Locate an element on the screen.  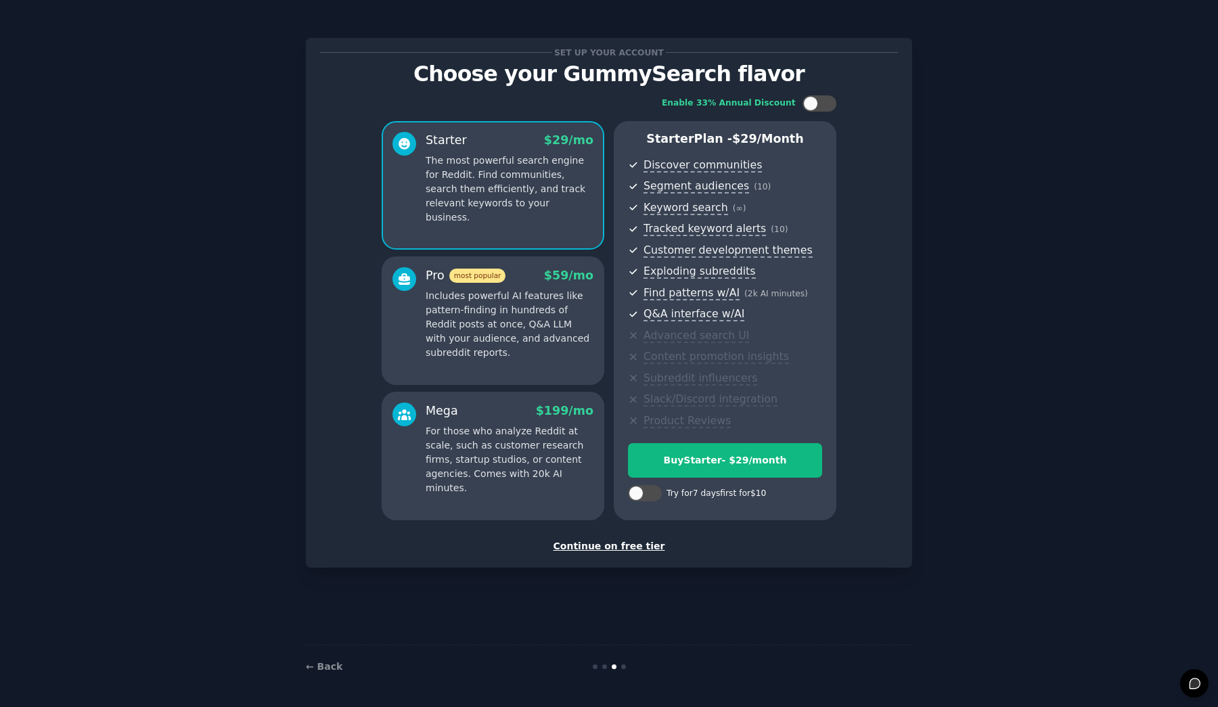
span: Subreddit influencers is located at coordinates (700, 378).